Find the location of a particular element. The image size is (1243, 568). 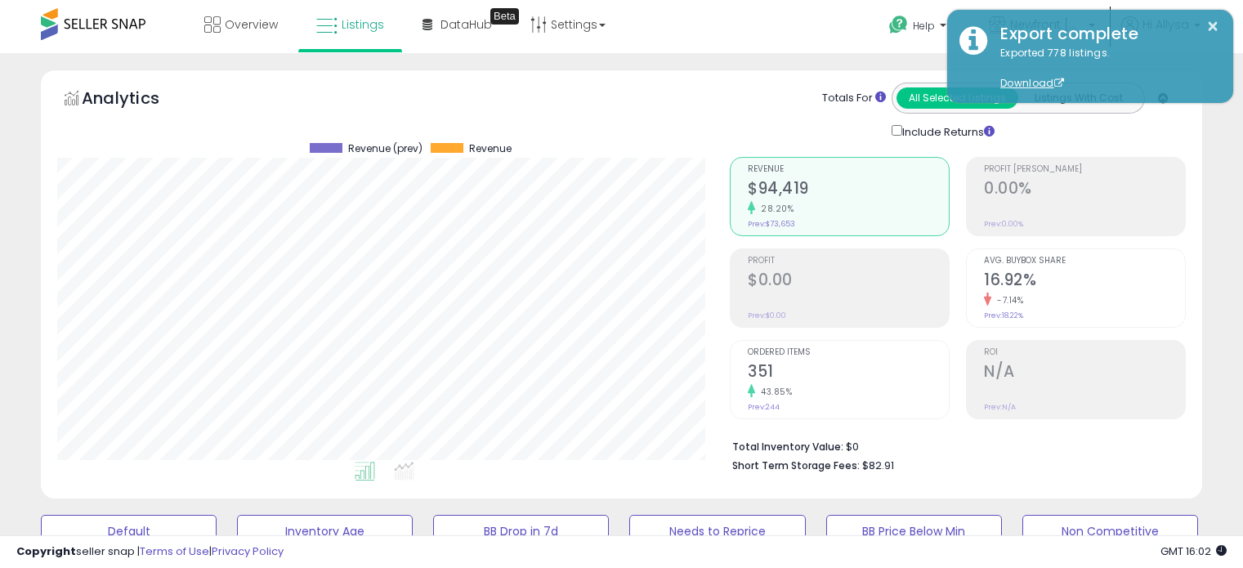

small: Prev: 18.22% is located at coordinates (1004, 316).